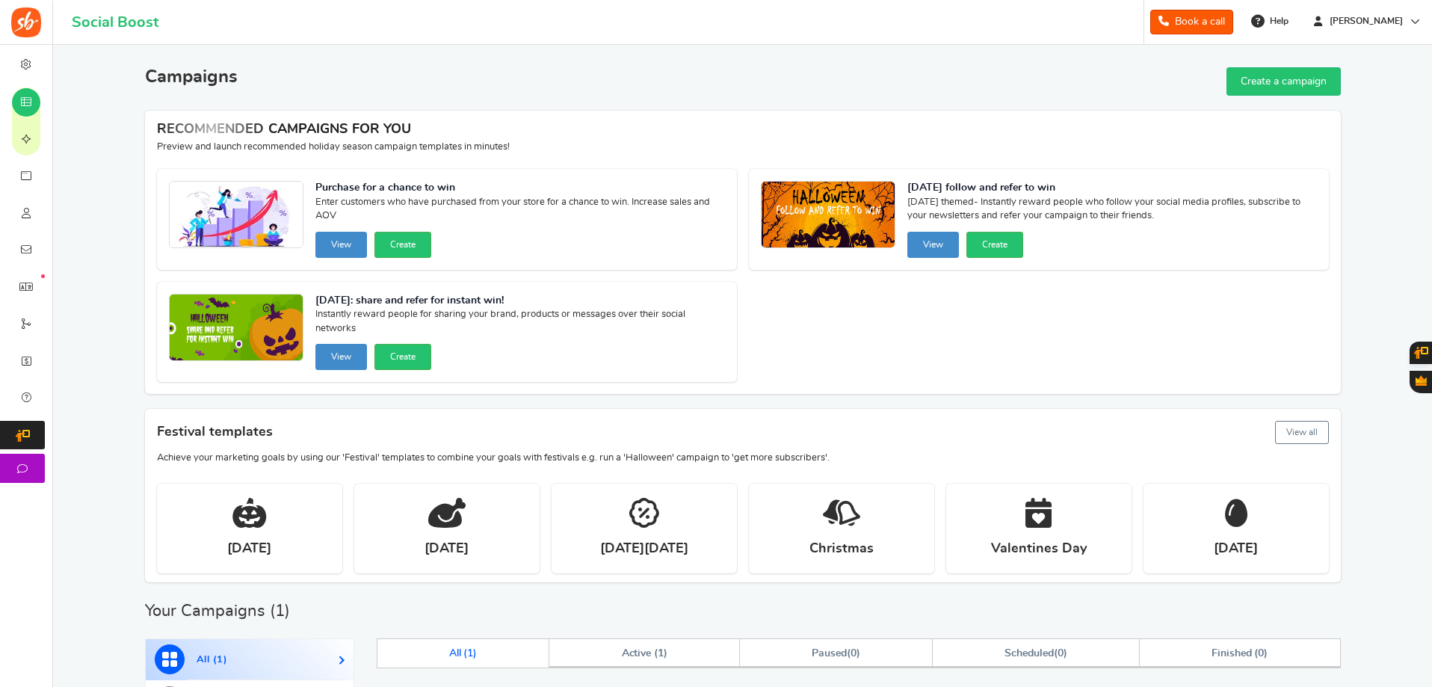 This screenshot has height=687, width=1432. What do you see at coordinates (520, 211) in the screenshot?
I see `span: Enter customers who have purchased from your store for a chance to win. Increase sales and AOV` at bounding box center [520, 211].